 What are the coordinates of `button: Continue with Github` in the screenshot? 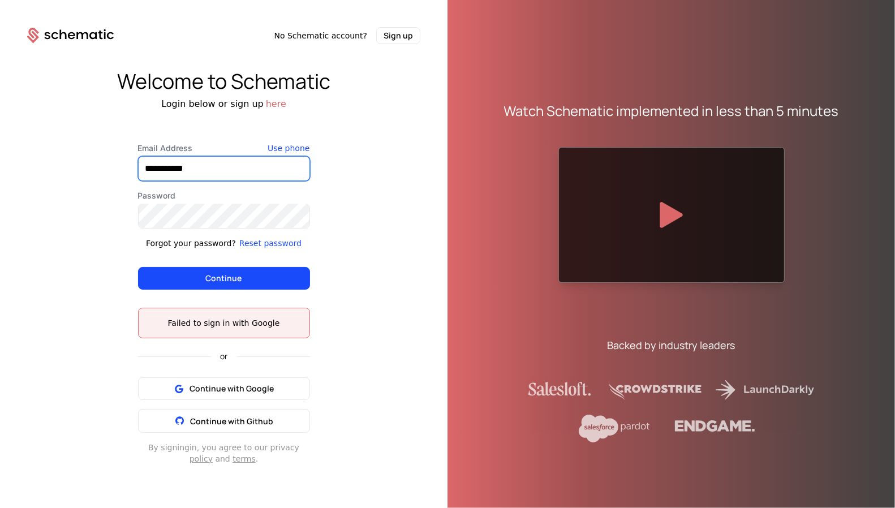 It's located at (224, 421).